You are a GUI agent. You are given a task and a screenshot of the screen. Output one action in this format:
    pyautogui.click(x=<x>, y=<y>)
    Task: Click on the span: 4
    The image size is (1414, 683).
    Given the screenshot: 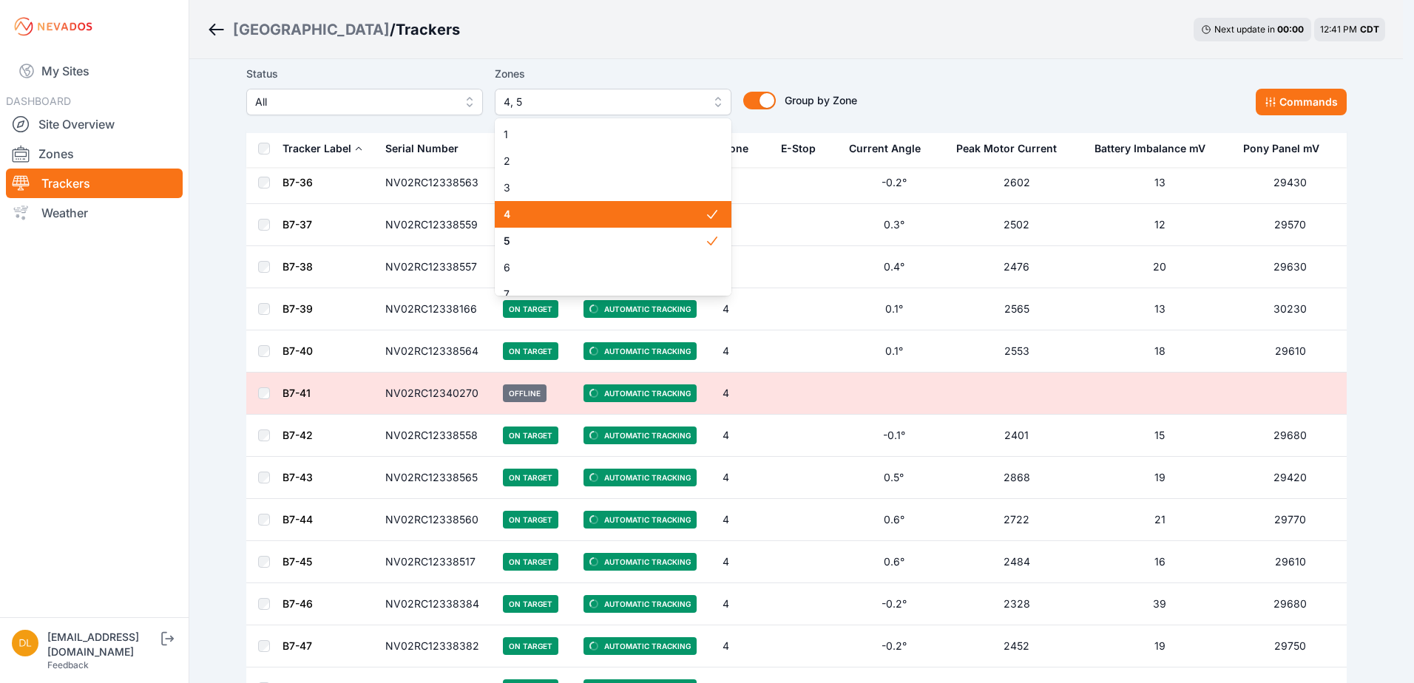 What is the action you would take?
    pyautogui.click(x=604, y=214)
    